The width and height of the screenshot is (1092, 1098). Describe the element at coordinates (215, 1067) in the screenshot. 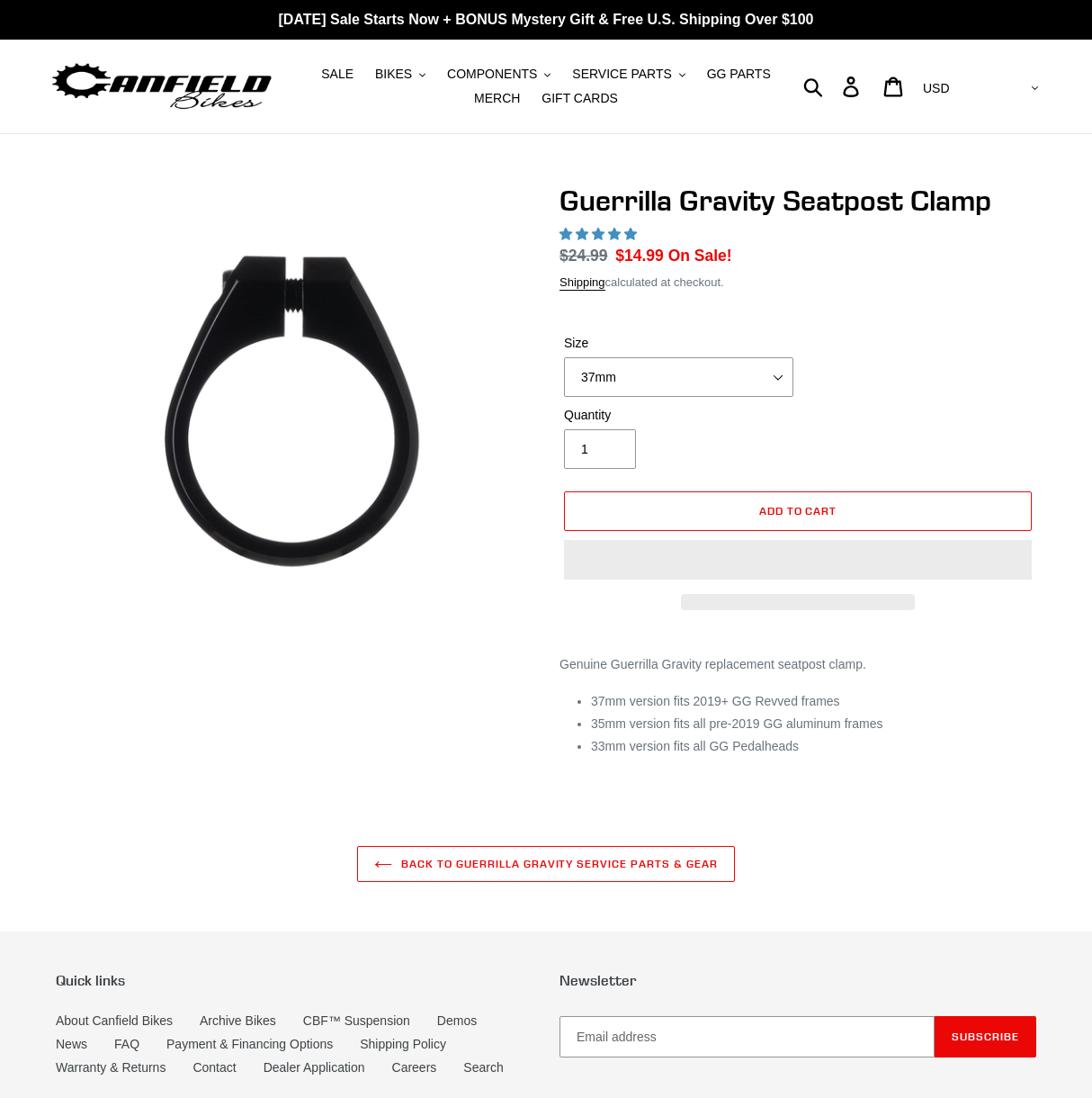

I see `a: Contact` at that location.